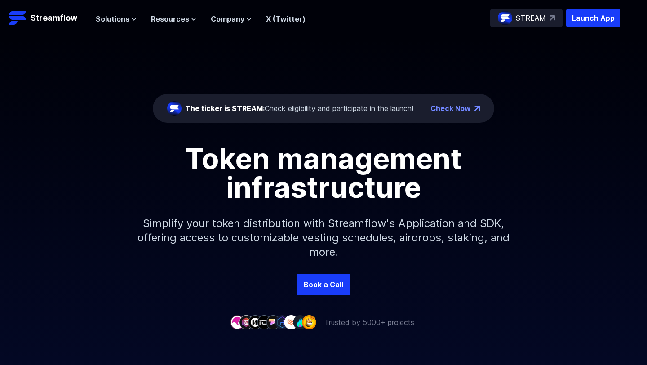  What do you see at coordinates (231, 19) in the screenshot?
I see `button: Company` at bounding box center [231, 19].